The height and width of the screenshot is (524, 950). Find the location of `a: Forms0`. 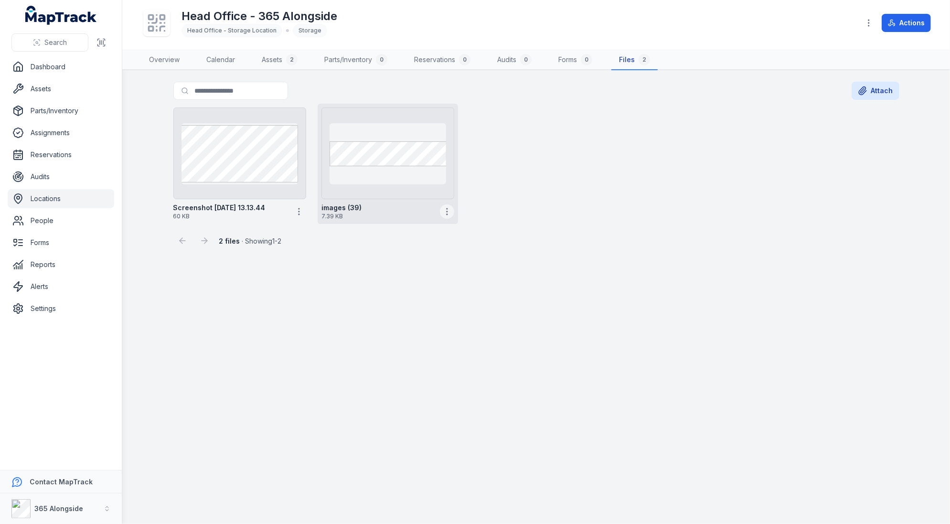

a: Forms0 is located at coordinates (575, 60).